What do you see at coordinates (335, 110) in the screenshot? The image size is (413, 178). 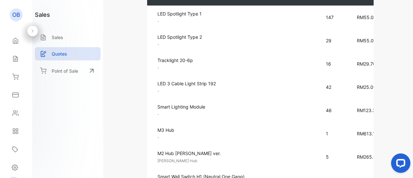 I see `p: 46` at bounding box center [335, 110].